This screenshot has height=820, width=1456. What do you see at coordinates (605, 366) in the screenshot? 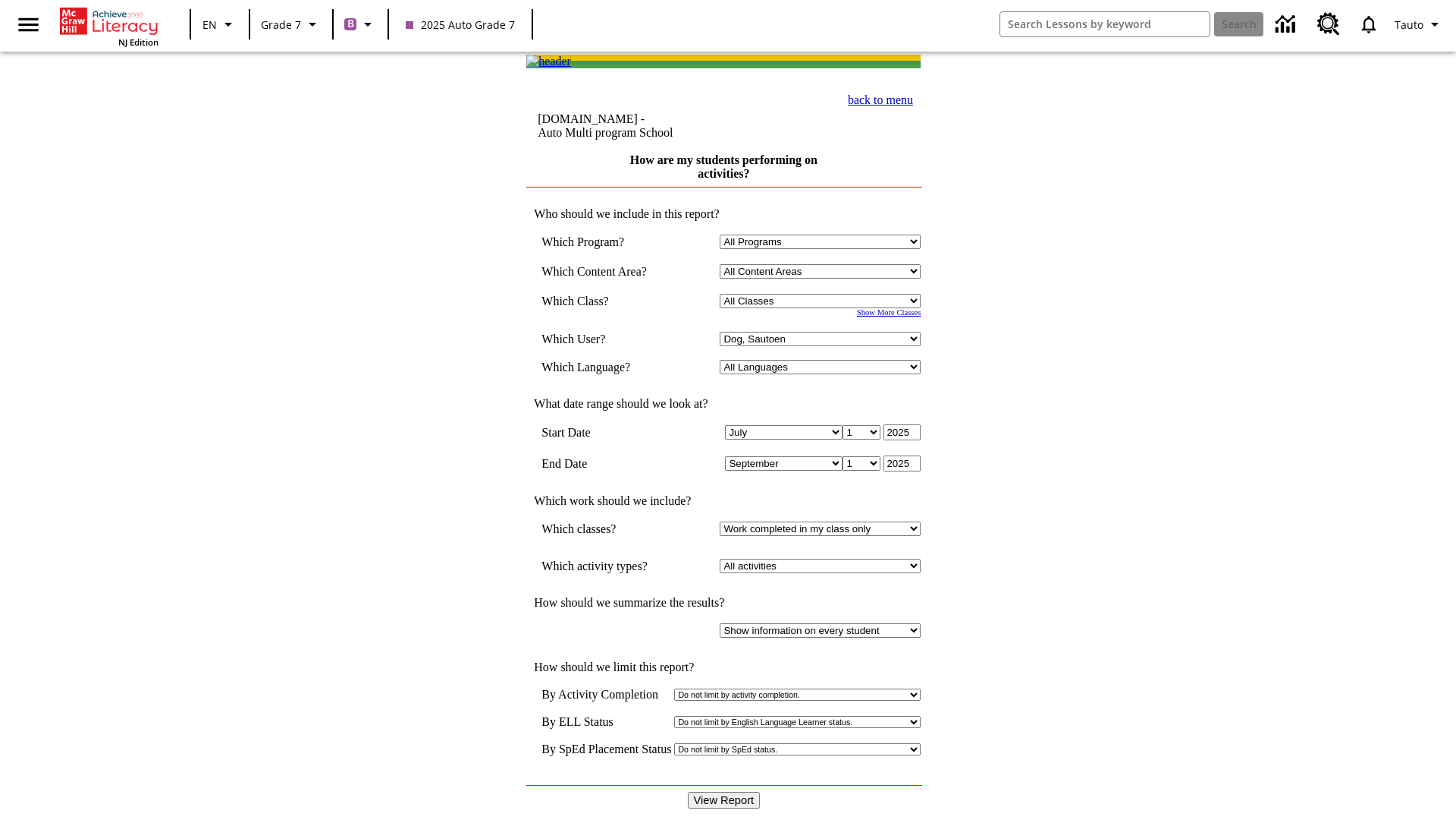
I see `td: Which Language?` at bounding box center [605, 366].